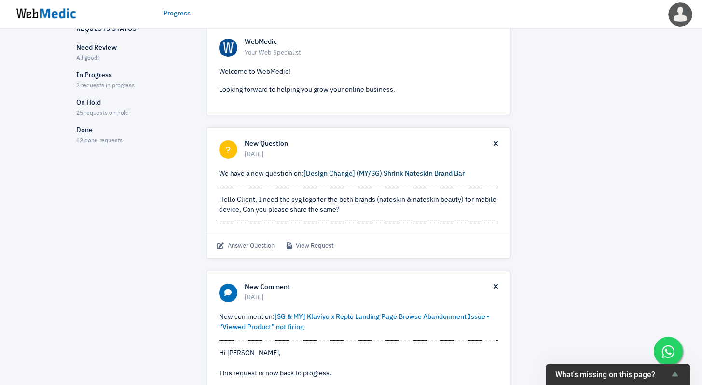  I want to click on span: 2 requests in progress, so click(105, 86).